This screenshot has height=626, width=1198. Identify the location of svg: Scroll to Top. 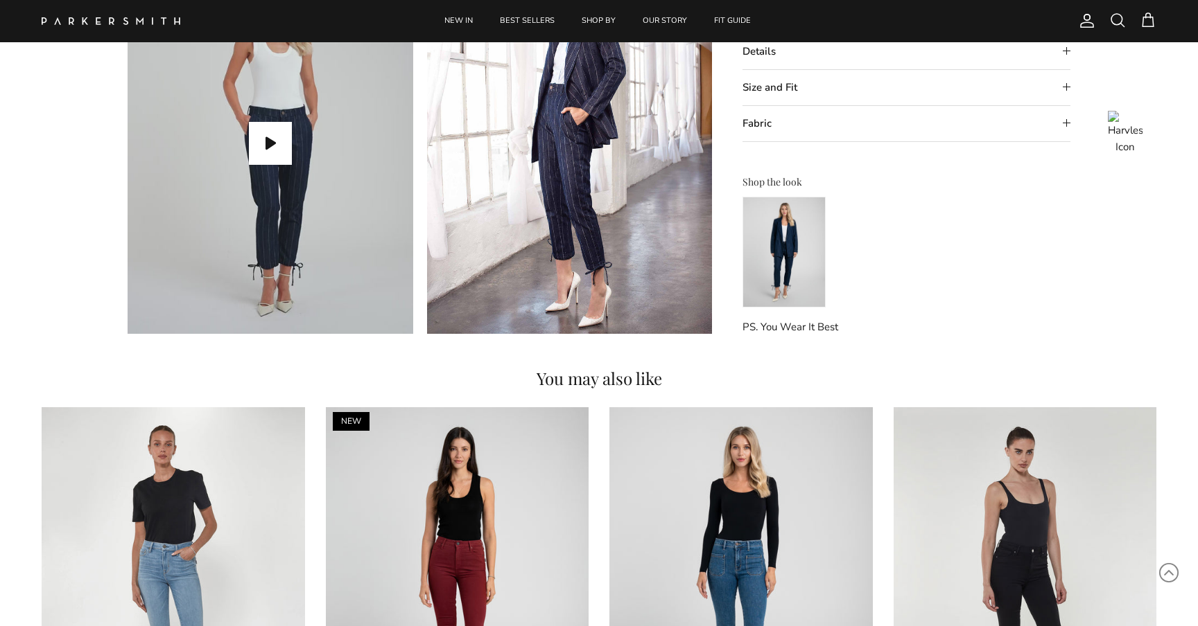
(1168, 573).